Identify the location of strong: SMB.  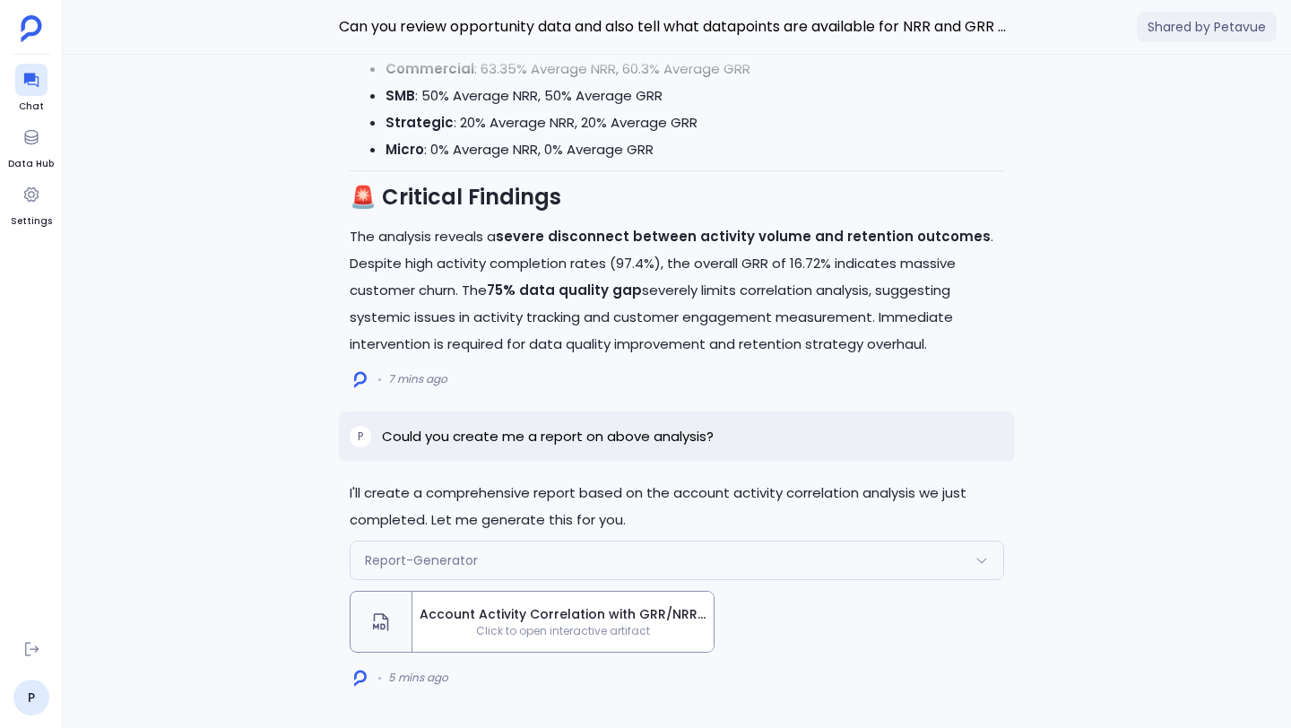
(400, 95).